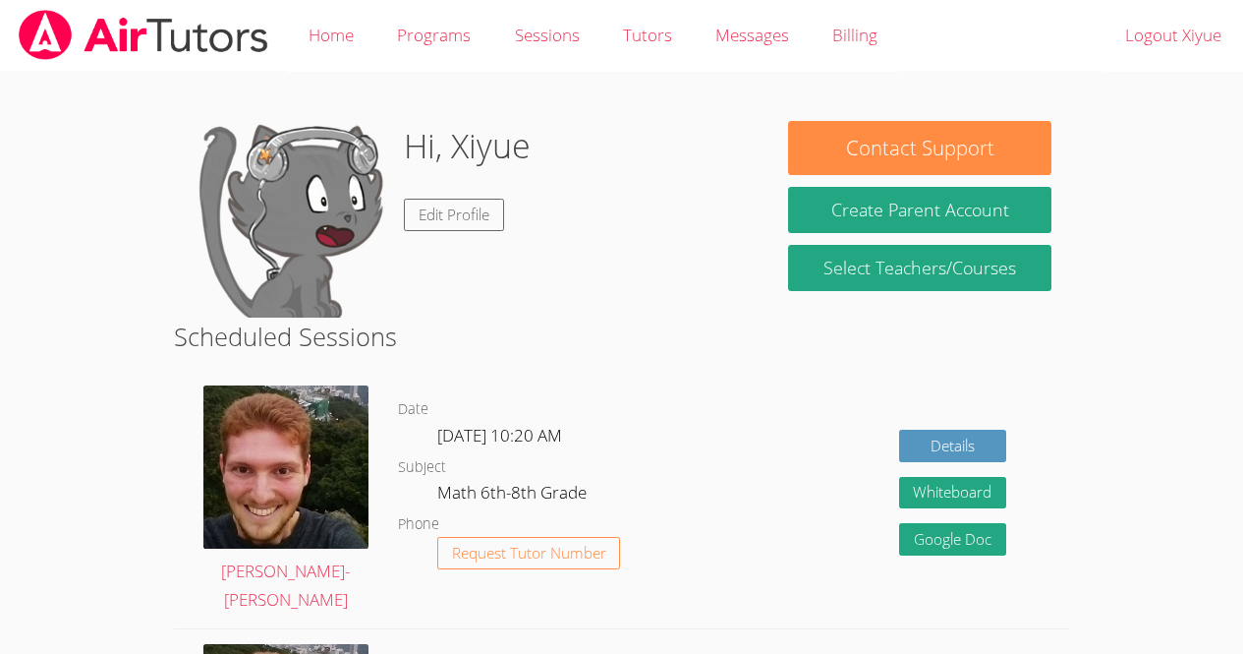 This screenshot has height=654, width=1243. Describe the element at coordinates (919, 147) in the screenshot. I see `button: Contact Support` at that location.